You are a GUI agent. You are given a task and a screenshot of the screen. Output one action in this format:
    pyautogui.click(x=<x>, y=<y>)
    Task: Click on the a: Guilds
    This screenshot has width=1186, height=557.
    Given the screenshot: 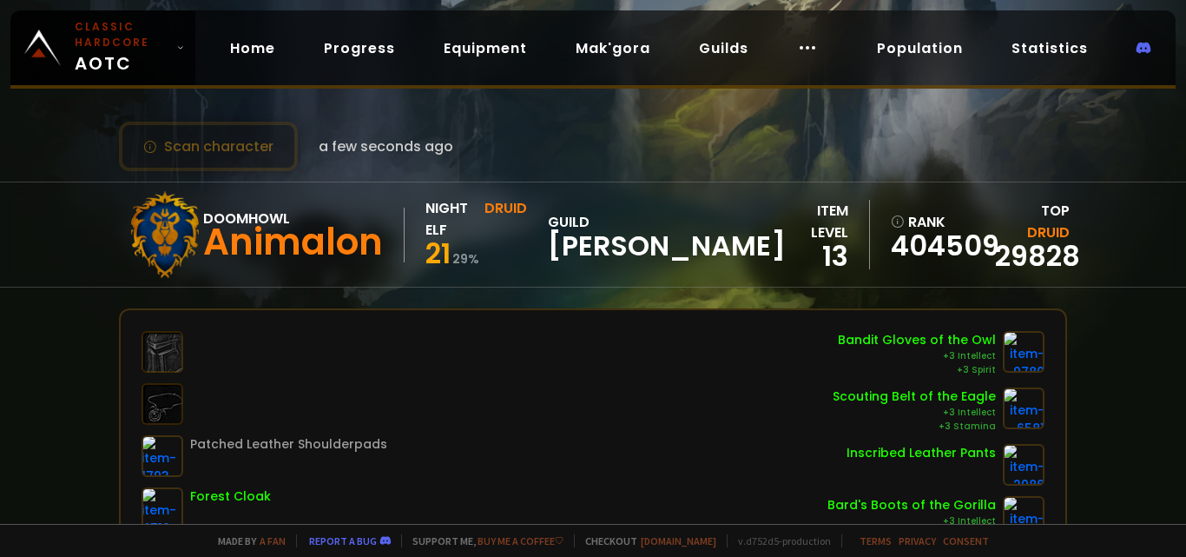 What is the action you would take?
    pyautogui.click(x=723, y=48)
    